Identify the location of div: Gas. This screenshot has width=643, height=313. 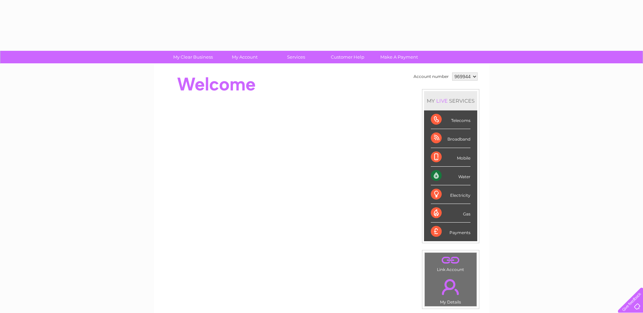
(450, 213).